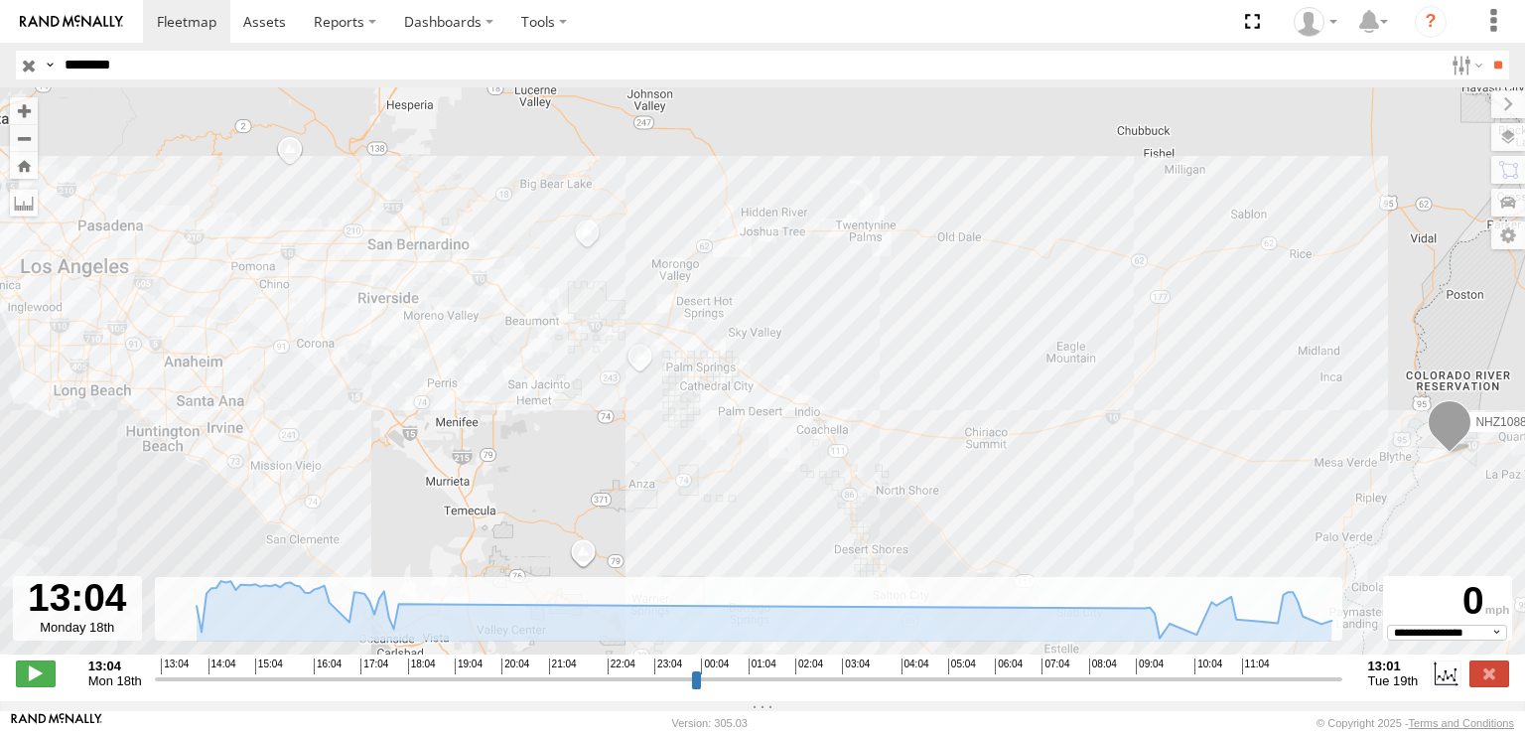  What do you see at coordinates (1393, 680) in the screenshot?
I see `span: Tue 19th Aug 2025` at bounding box center [1393, 680].